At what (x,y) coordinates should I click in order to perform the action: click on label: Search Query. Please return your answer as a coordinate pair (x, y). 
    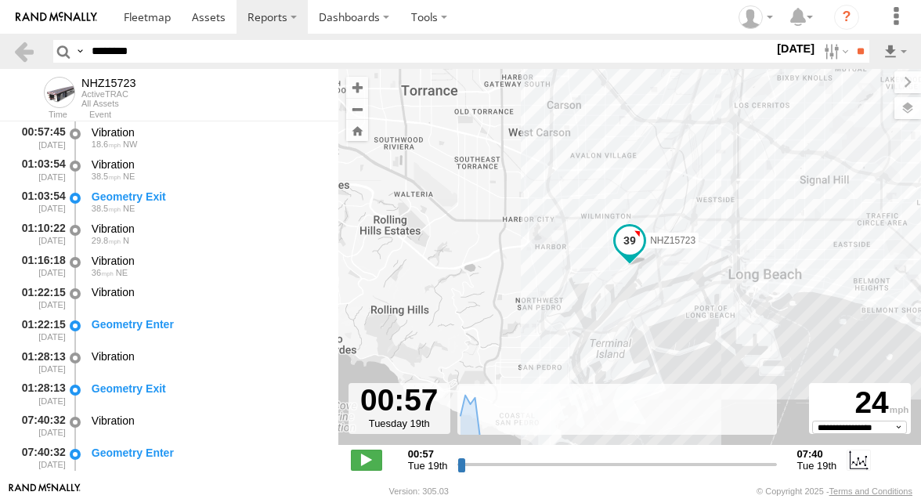
    Looking at the image, I should click on (80, 51).